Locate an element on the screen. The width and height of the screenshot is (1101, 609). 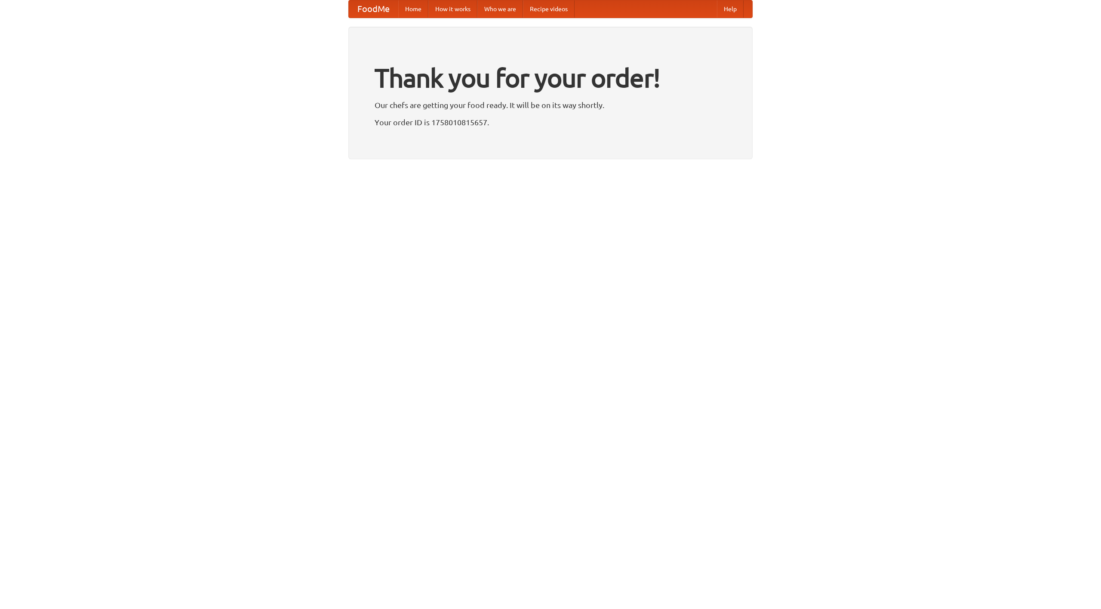
p: Our chefs are getting your food ready. It will be on its way shortly. is located at coordinates (551, 105).